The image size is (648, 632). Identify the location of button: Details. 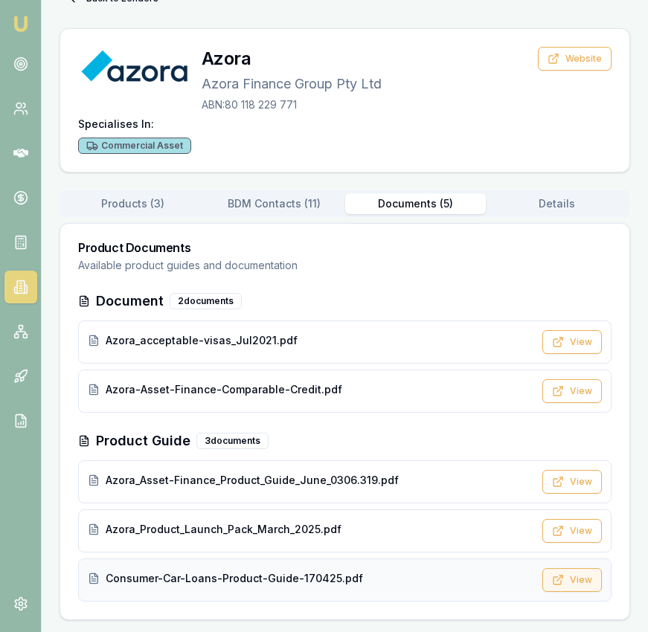
(556, 204).